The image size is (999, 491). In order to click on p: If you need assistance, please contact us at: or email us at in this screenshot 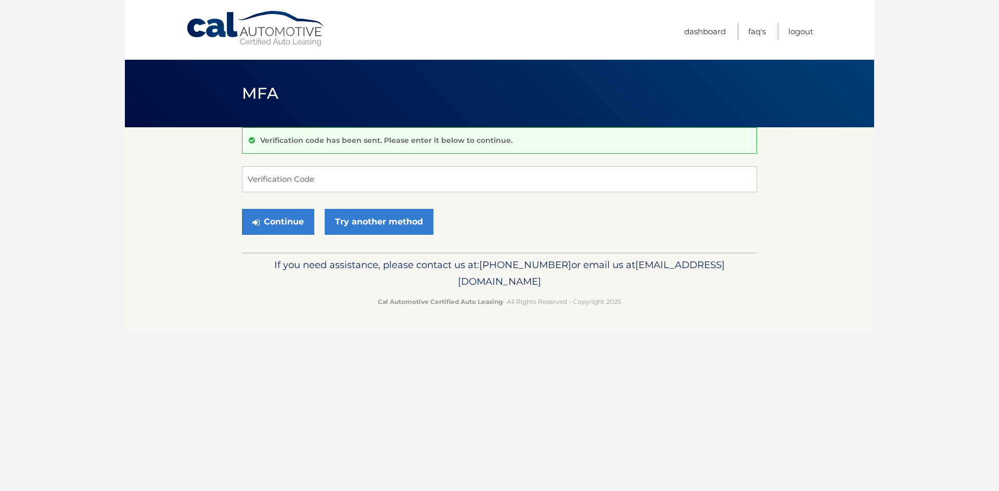, I will do `click(499, 274)`.